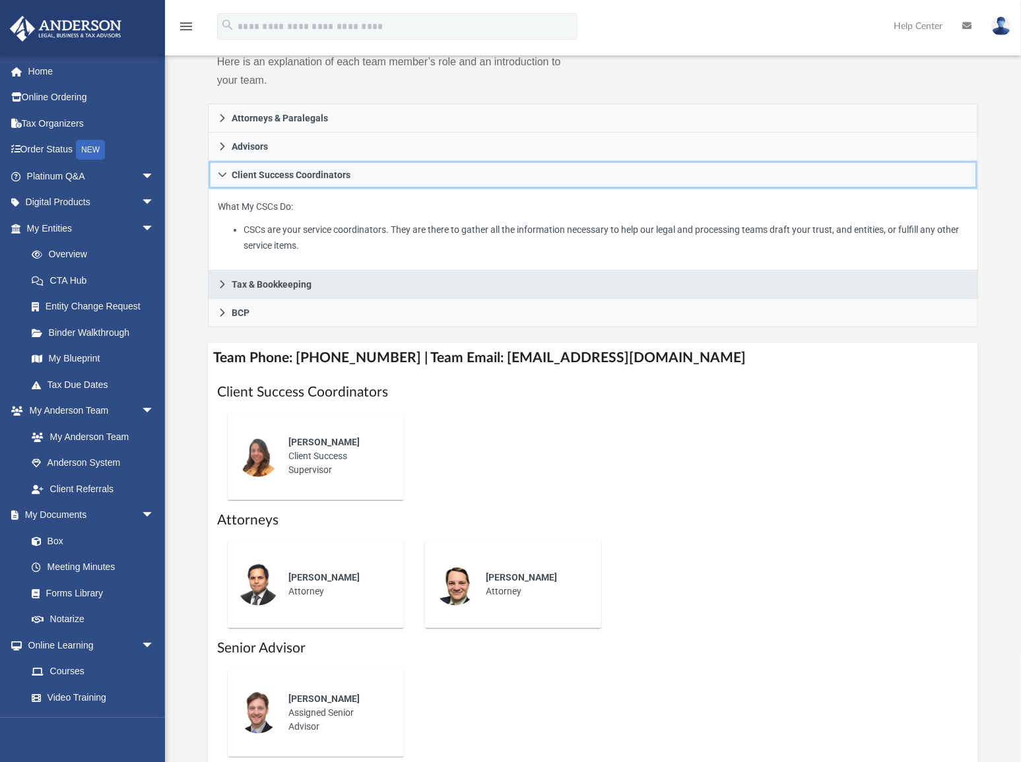  I want to click on a: Online Ordering, so click(92, 98).